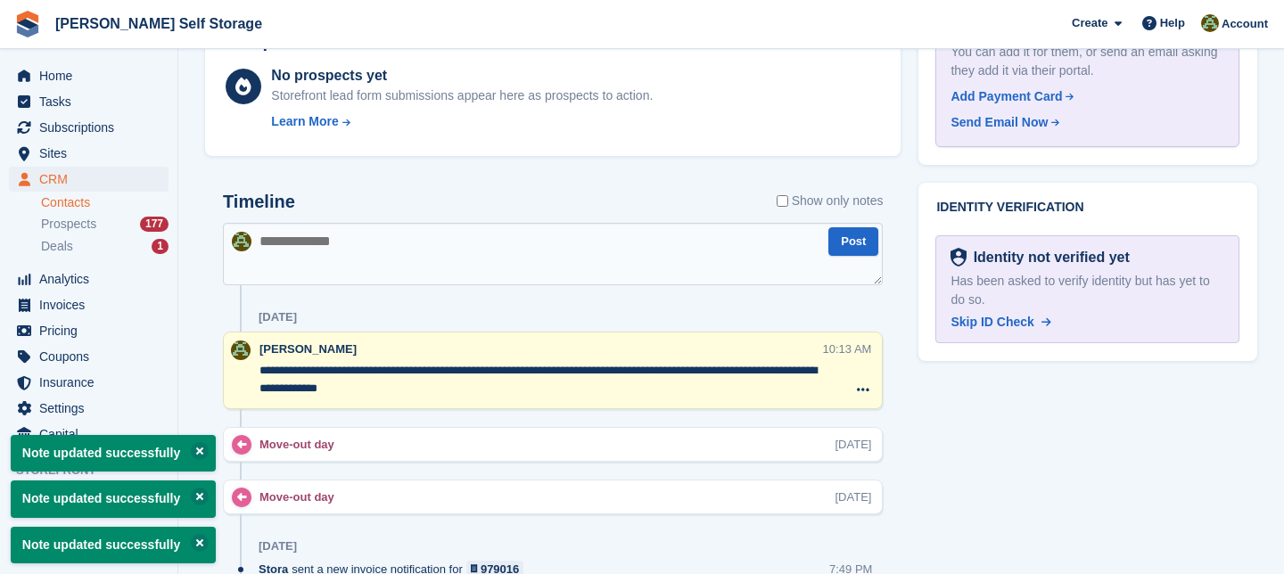 The image size is (1284, 574). Describe the element at coordinates (154, 224) in the screenshot. I see `div: 177` at that location.